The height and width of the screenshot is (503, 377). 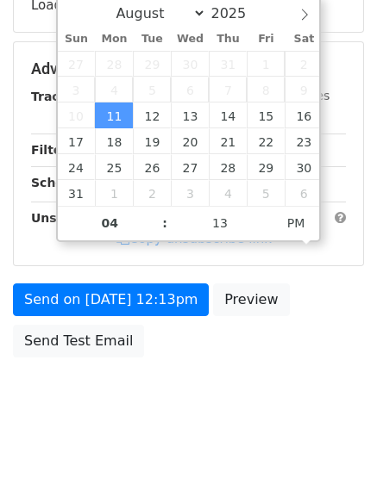 What do you see at coordinates (265, 193) in the screenshot?
I see `span: September 5, 2025` at bounding box center [265, 193].